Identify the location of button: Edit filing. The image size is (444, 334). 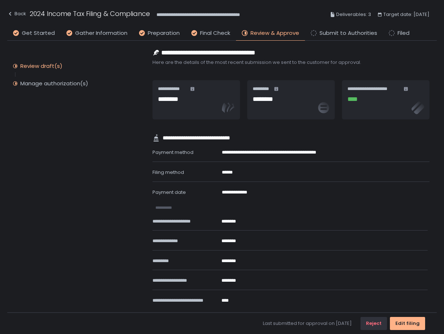
(407, 323).